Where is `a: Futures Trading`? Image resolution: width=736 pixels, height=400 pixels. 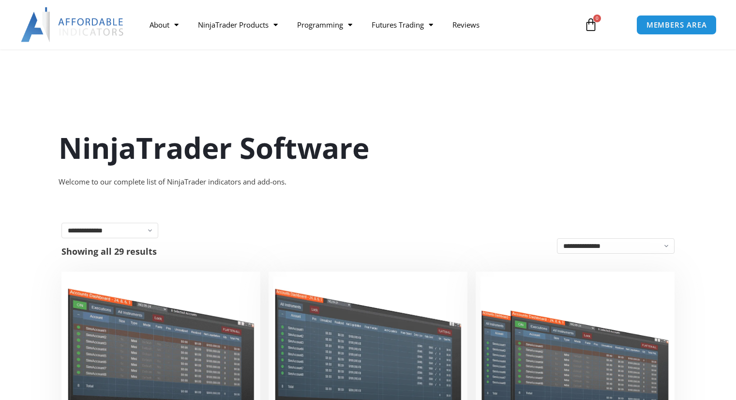
a: Futures Trading is located at coordinates (402, 25).